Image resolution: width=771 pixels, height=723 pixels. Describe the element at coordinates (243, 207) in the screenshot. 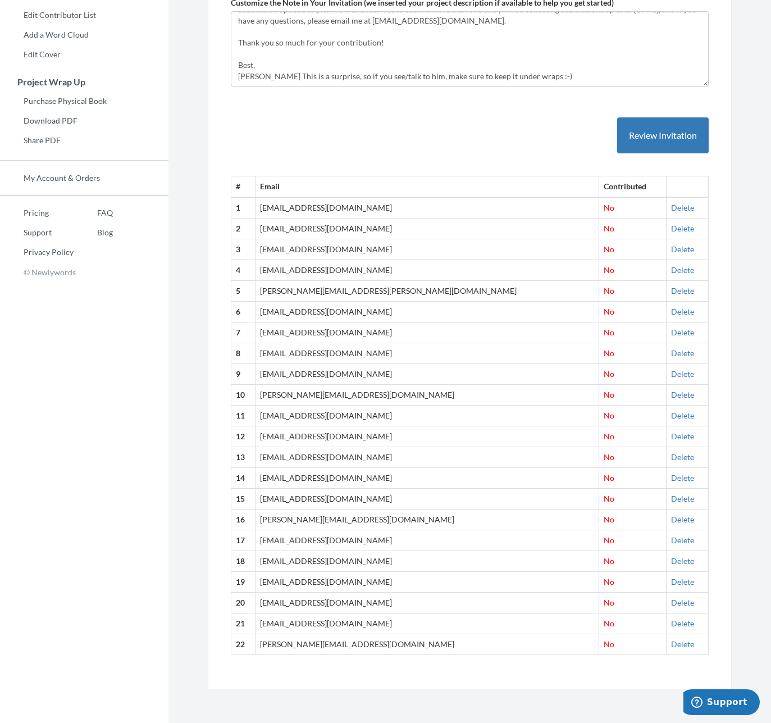

I see `th: 1` at that location.